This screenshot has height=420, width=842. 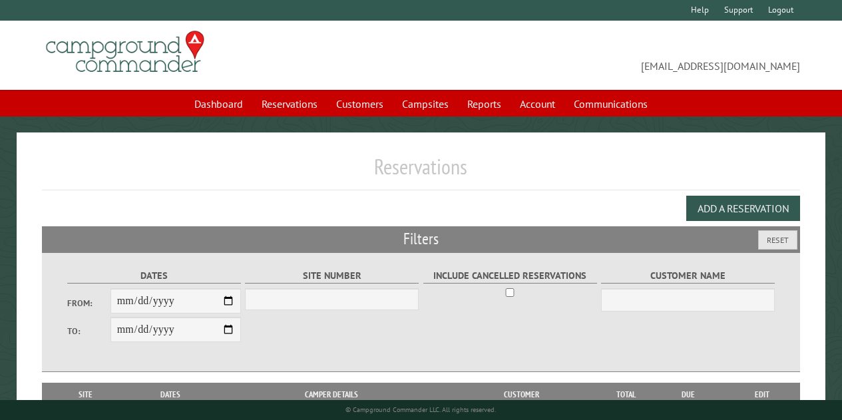 What do you see at coordinates (688, 395) in the screenshot?
I see `th: Due` at bounding box center [688, 395].